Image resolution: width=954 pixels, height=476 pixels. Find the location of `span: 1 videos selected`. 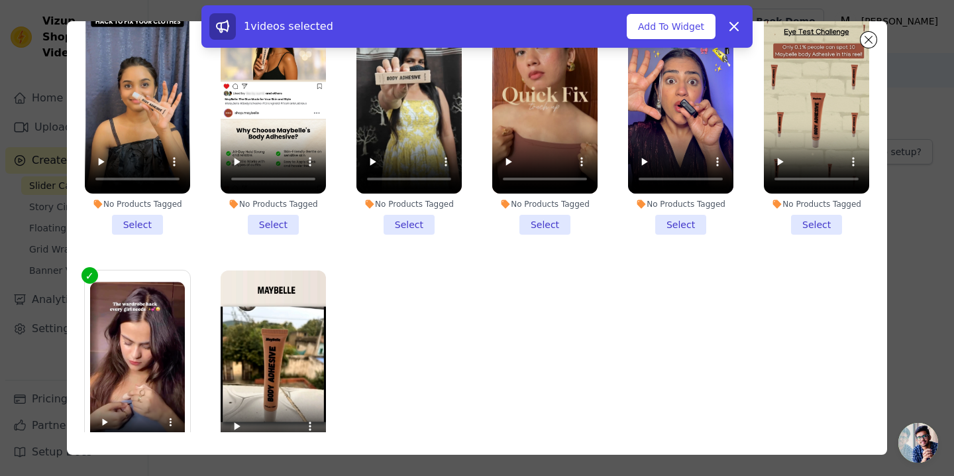

span: 1 videos selected is located at coordinates (288, 26).